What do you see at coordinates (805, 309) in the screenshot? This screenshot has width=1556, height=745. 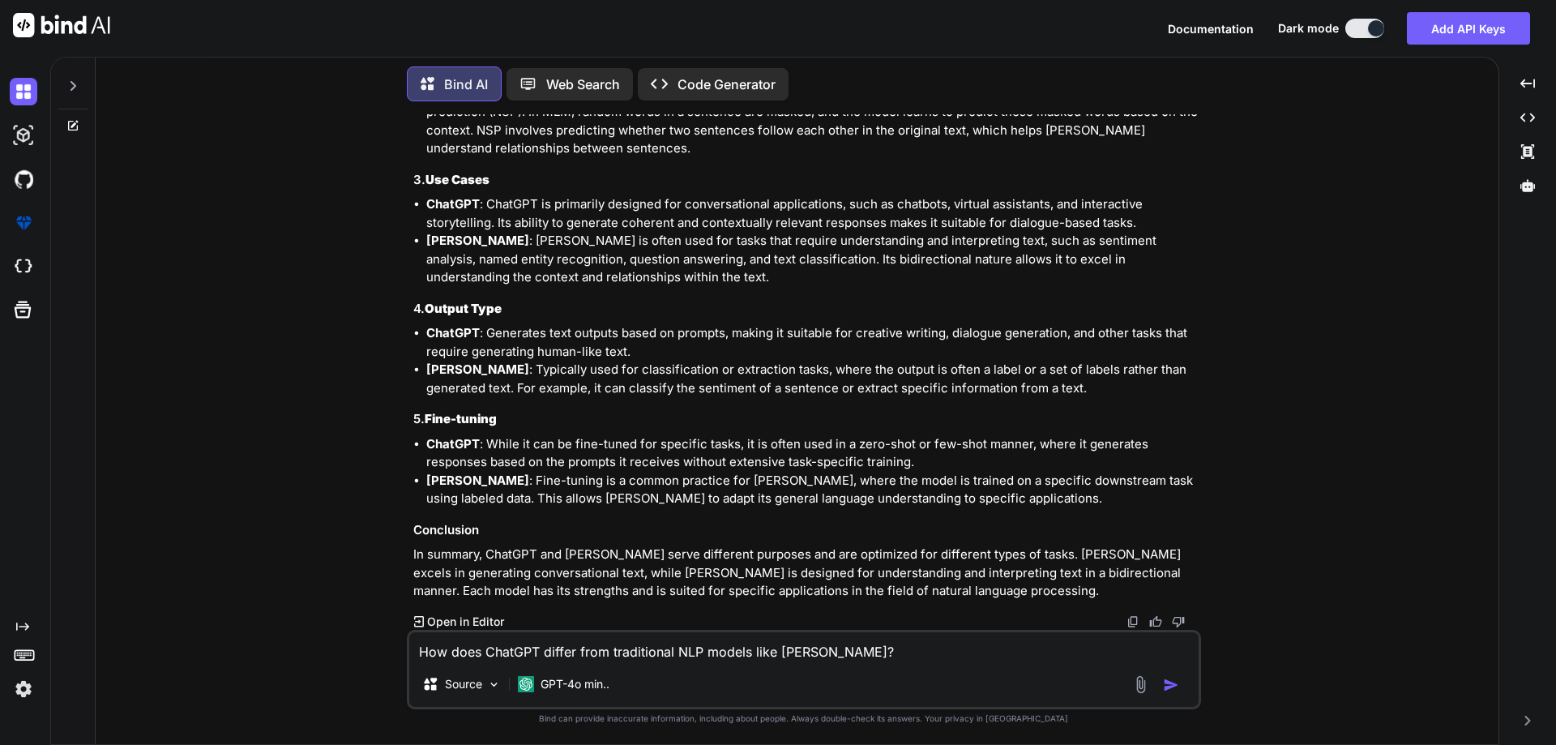 I see `h3: 4.` at bounding box center [805, 309].